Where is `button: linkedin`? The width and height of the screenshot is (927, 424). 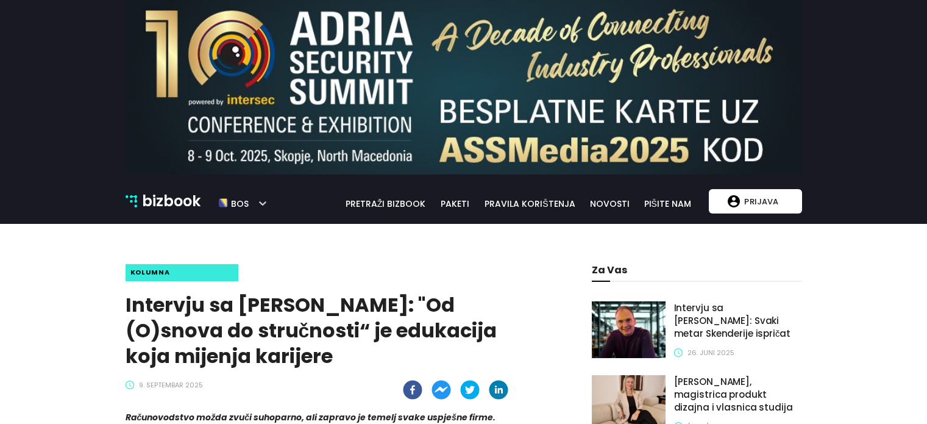 button: linkedin is located at coordinates (499, 390).